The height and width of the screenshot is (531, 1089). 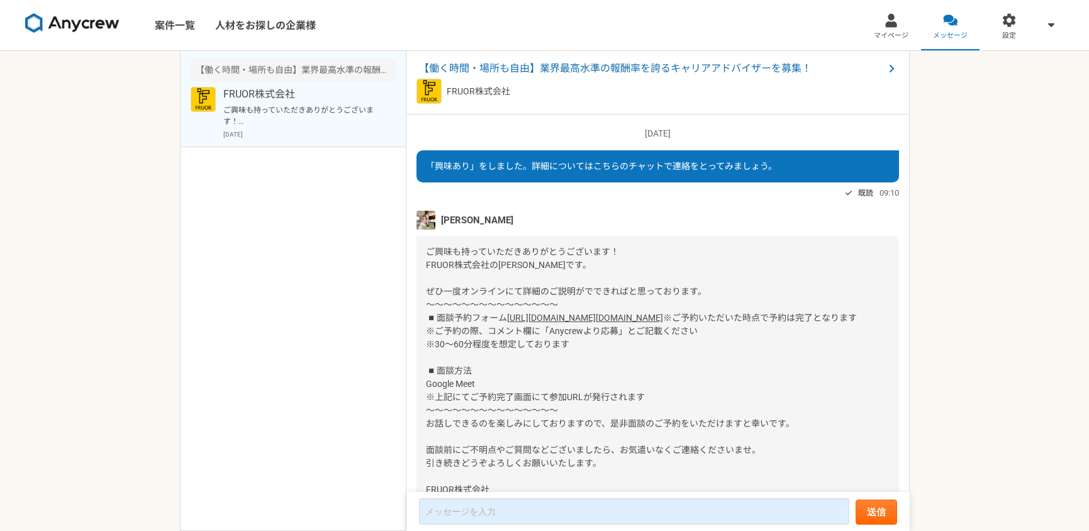 What do you see at coordinates (293, 70) in the screenshot?
I see `div: 【働く時間・場所も自由】業界最高水準の報酬率を誇るキャリアアドバイザーを募集！` at bounding box center [293, 70].